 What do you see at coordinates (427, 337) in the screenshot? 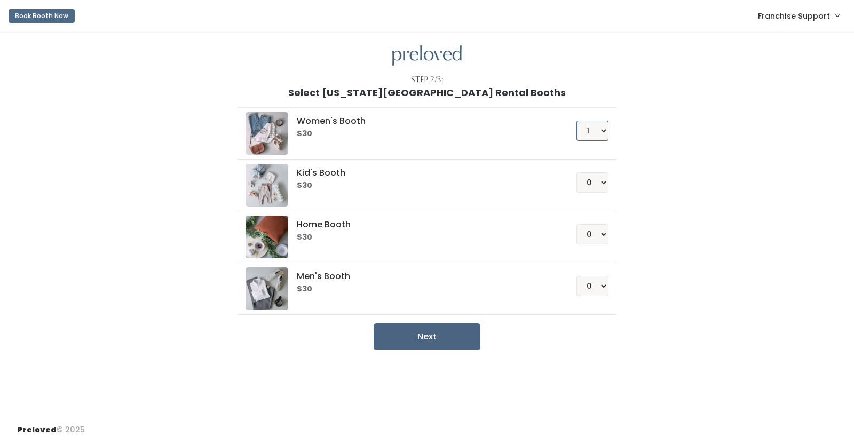
I see `button: Next` at bounding box center [427, 337].